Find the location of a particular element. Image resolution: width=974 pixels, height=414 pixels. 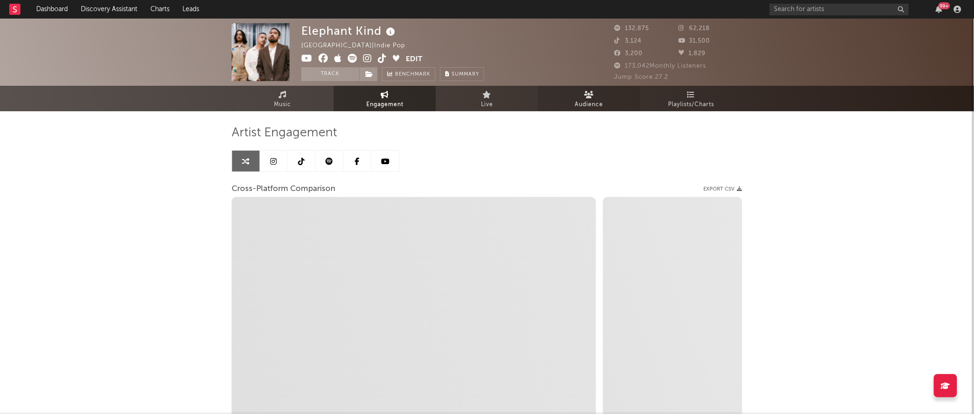

span: Jump Score: 27.2 is located at coordinates (641, 77).